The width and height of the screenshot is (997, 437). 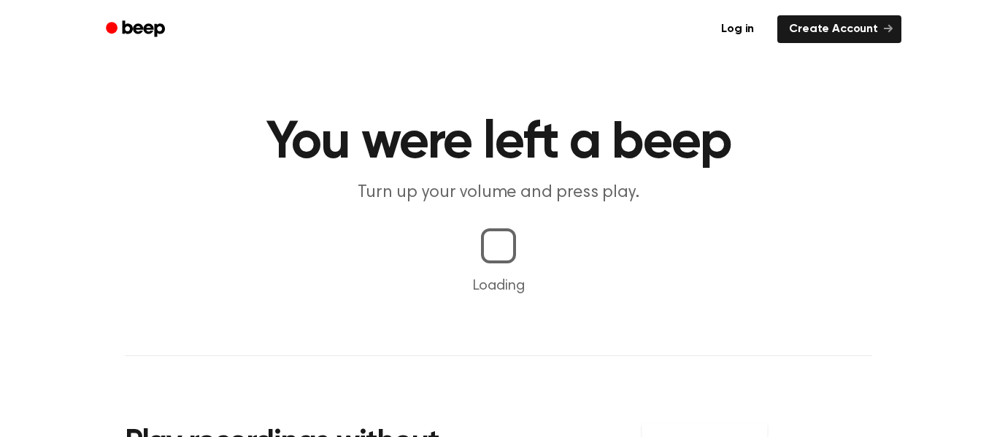 What do you see at coordinates (498, 286) in the screenshot?
I see `p: Loading` at bounding box center [498, 286].